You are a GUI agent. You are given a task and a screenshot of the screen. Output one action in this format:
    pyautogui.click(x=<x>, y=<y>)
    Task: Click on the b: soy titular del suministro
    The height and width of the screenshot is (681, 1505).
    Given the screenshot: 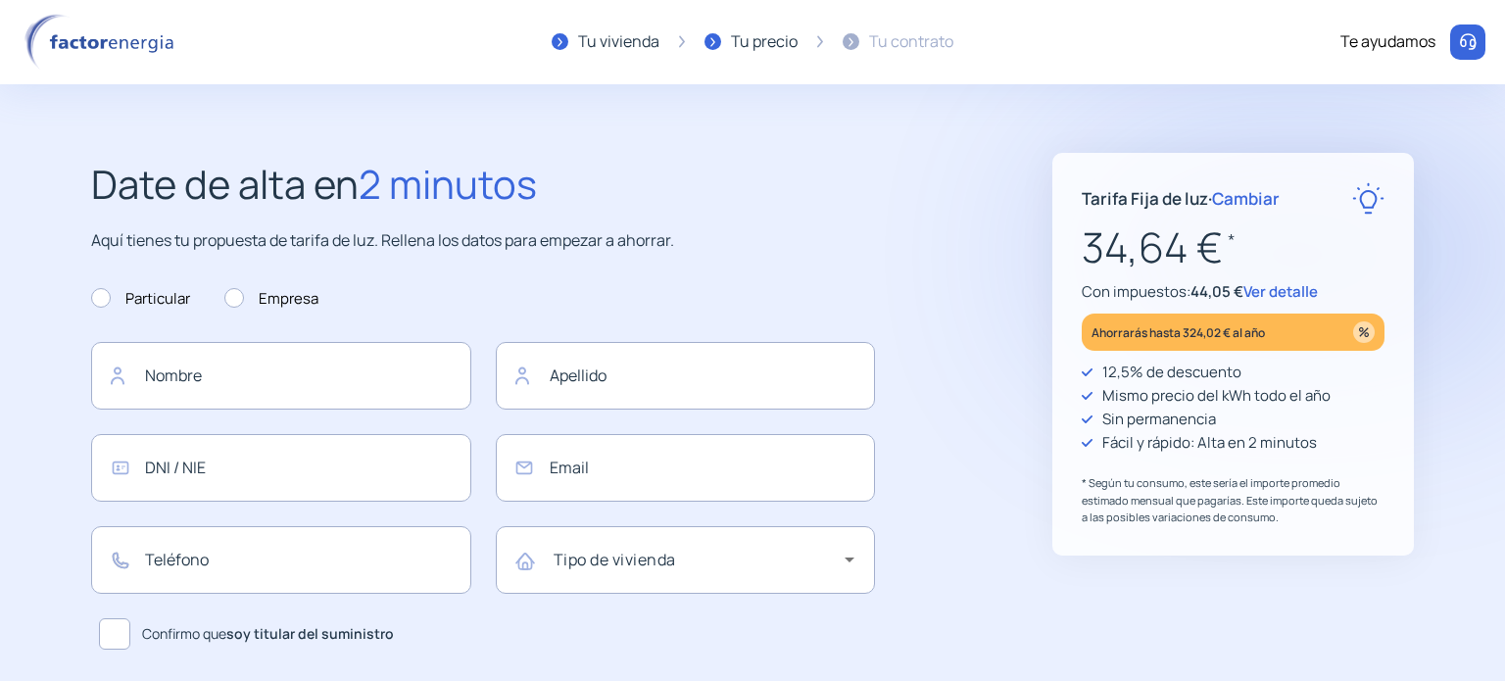 What is the action you would take?
    pyautogui.click(x=310, y=633)
    